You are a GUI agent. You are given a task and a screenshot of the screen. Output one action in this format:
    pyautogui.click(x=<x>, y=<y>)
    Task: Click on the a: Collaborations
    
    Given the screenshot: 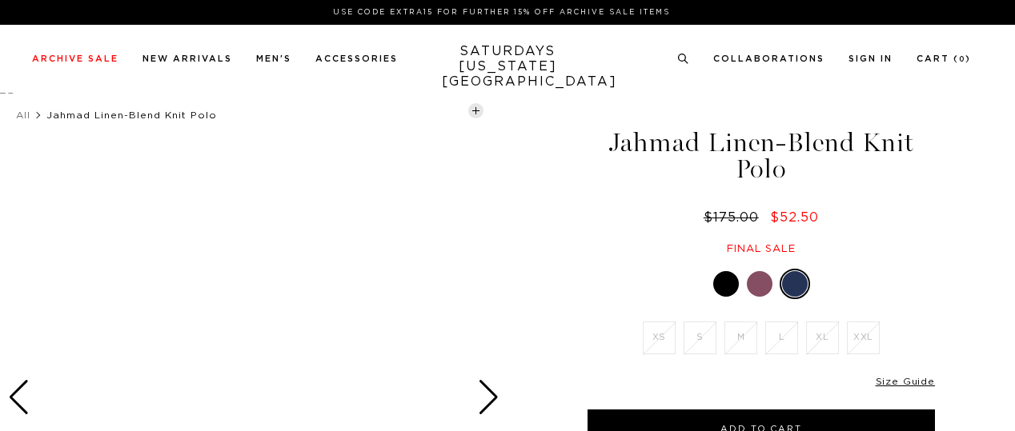 What is the action you would take?
    pyautogui.click(x=768, y=58)
    